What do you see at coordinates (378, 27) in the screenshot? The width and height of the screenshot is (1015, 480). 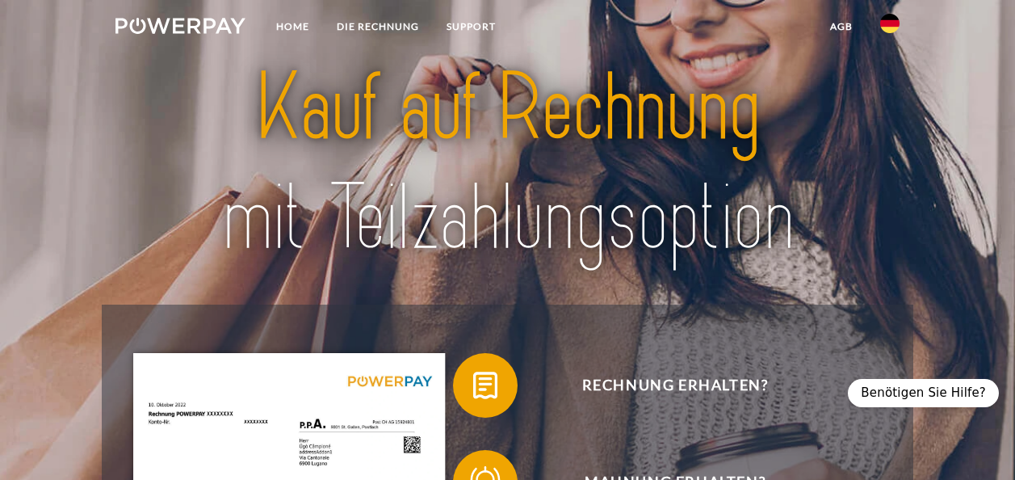 I see `a: DIE RECHNUNG` at bounding box center [378, 27].